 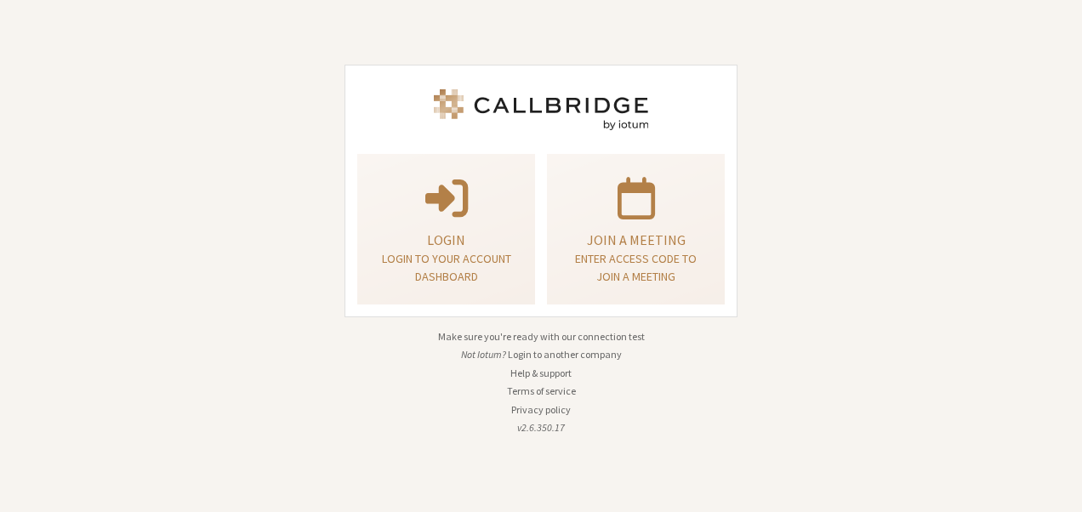 What do you see at coordinates (635, 229) in the screenshot?
I see `a: Join a meetingEnter access code to join a meeting` at bounding box center [635, 229].